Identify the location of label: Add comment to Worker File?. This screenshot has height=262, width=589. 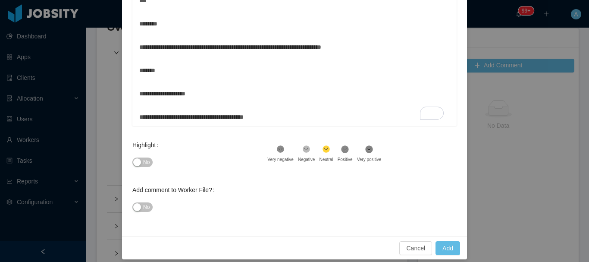
(175, 190).